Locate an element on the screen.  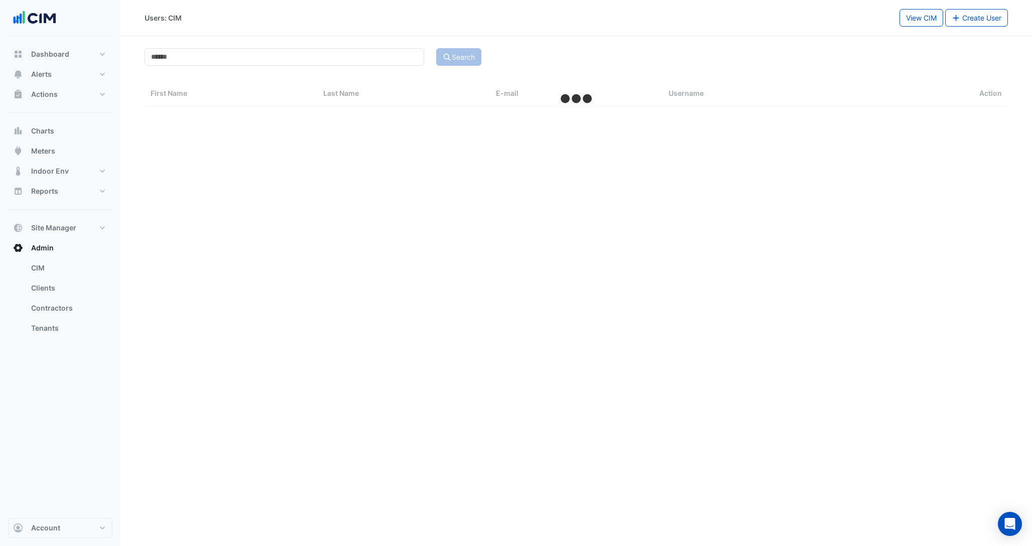
a: Contractors is located at coordinates (68, 308).